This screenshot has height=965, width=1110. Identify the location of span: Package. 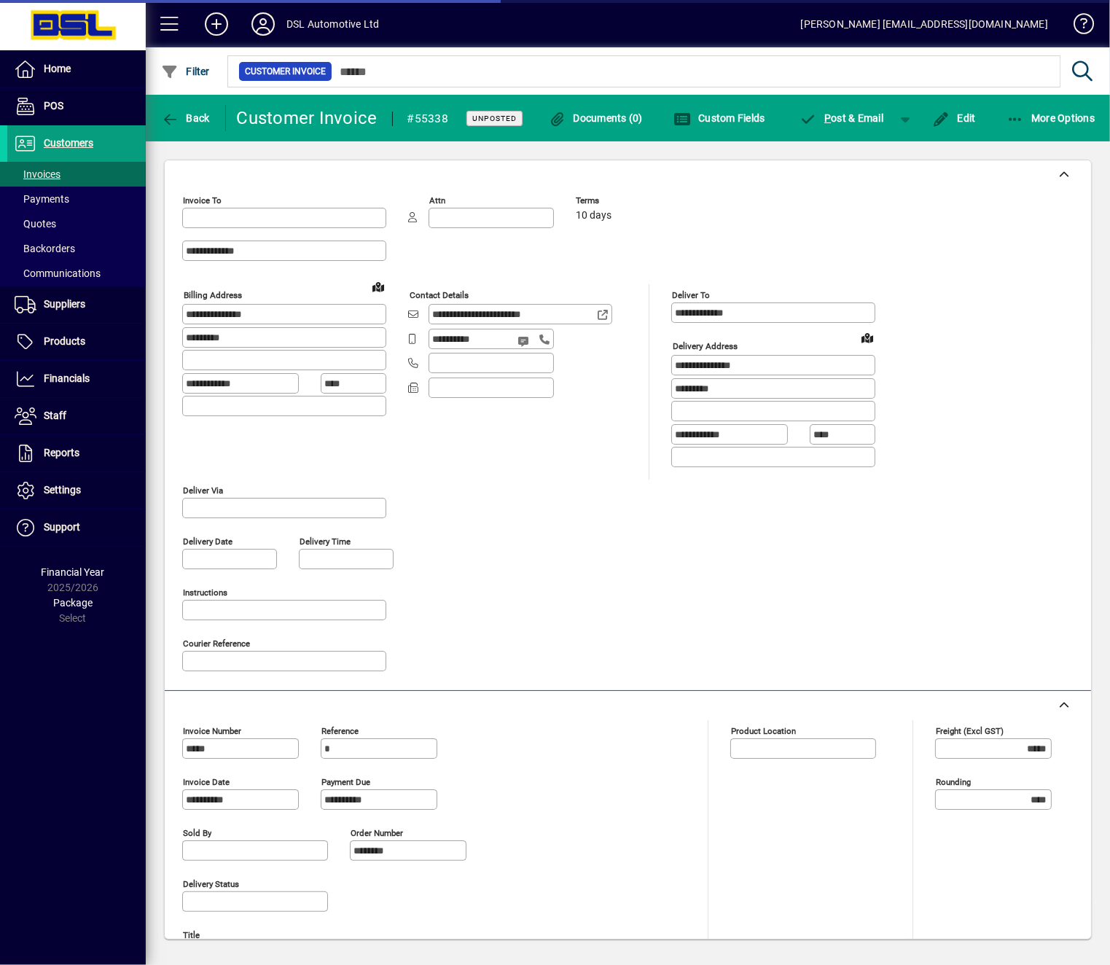
(73, 603).